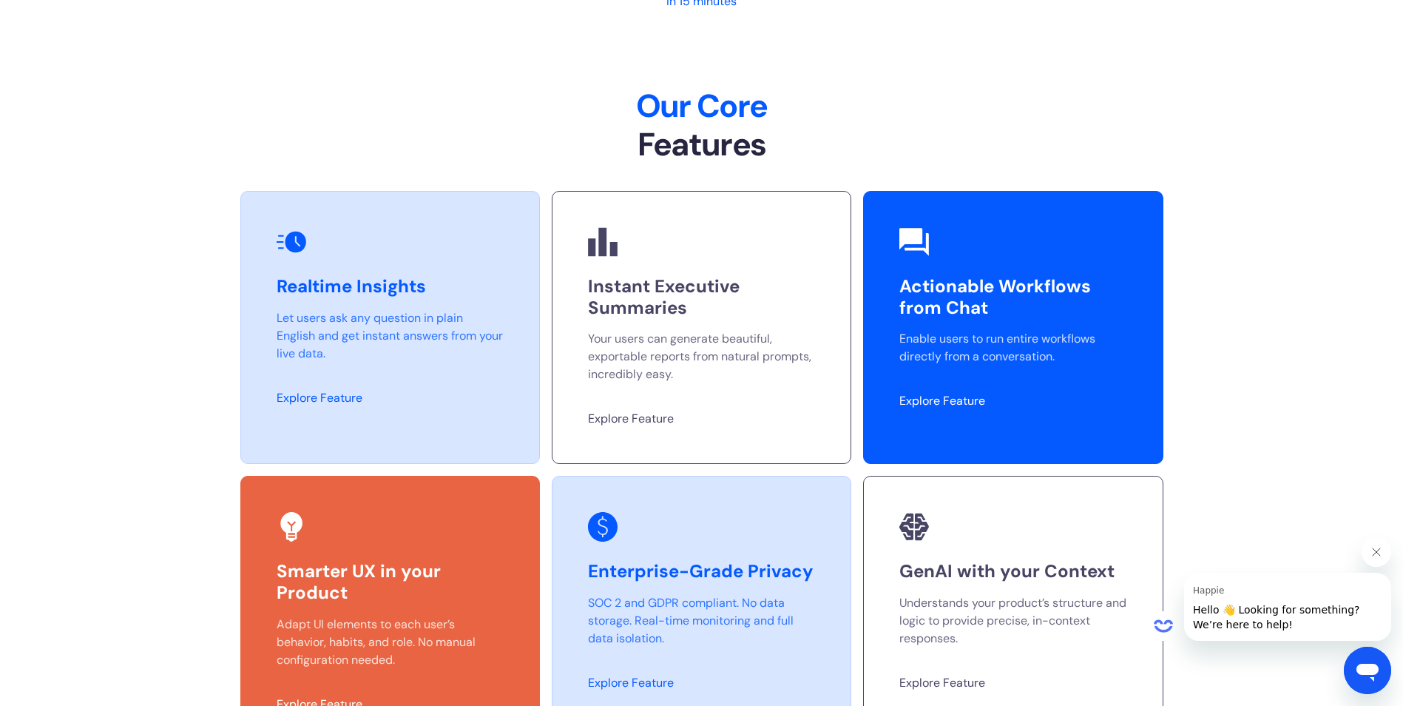  What do you see at coordinates (390, 336) in the screenshot?
I see `p: Let users ask any question in plain English and get instant answers from your live data.` at bounding box center [390, 336].